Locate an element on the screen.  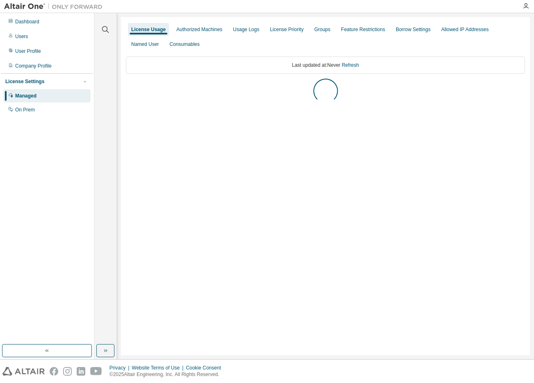
div: Borrow Settings is located at coordinates (413, 30).